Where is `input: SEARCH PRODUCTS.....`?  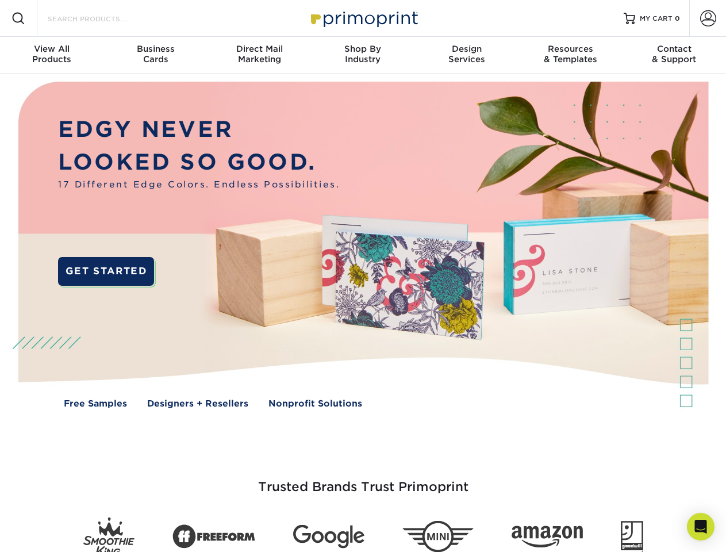 input: SEARCH PRODUCTS..... is located at coordinates (102, 18).